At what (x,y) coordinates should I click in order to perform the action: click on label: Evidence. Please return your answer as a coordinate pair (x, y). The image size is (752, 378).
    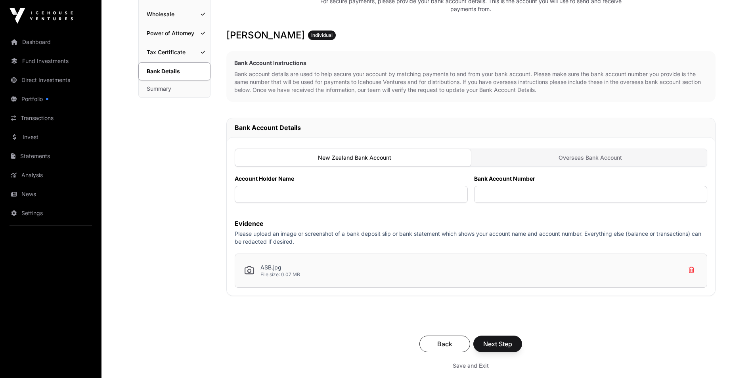
    Looking at the image, I should click on (471, 224).